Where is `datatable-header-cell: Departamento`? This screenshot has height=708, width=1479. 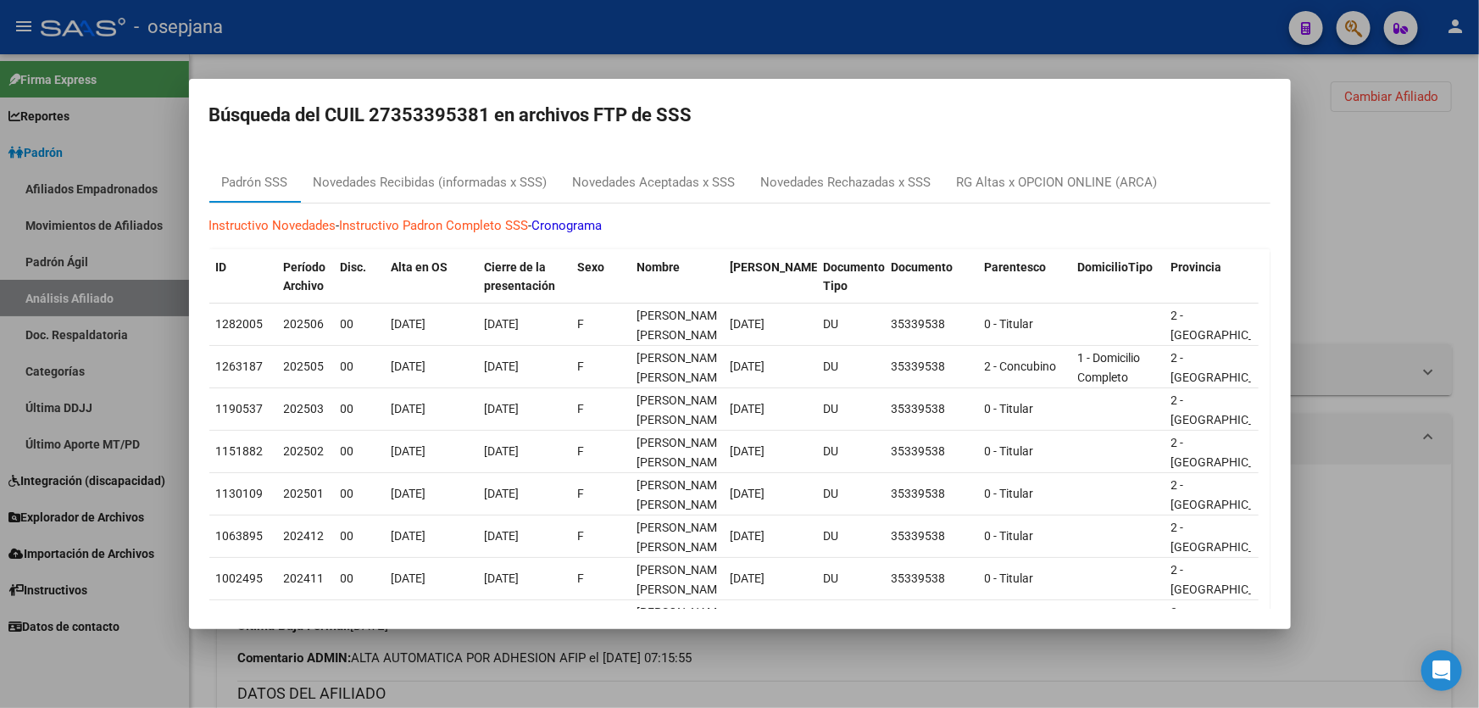
datatable-header-cell: Departamento is located at coordinates (1304, 277).